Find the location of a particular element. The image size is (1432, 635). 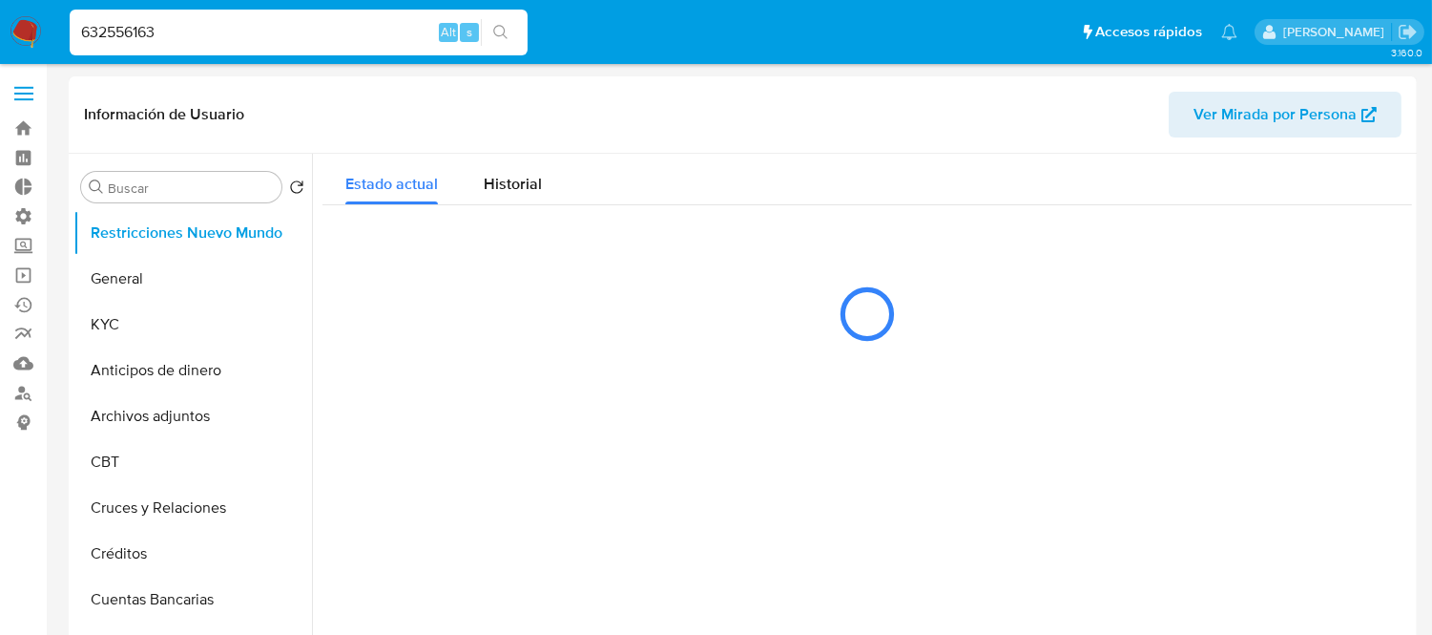

a: Notificaciones is located at coordinates (1229, 31).